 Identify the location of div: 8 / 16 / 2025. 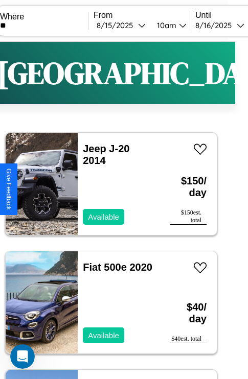
(216, 25).